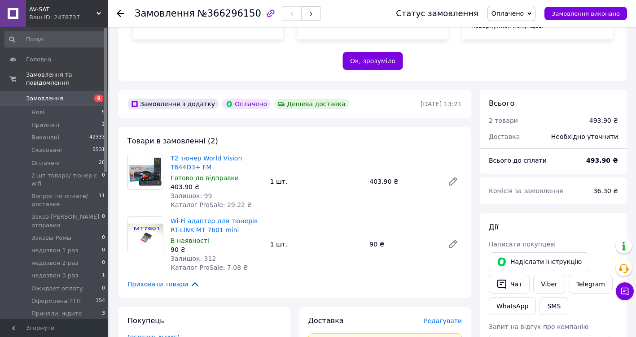  I want to click on span: Приховати товари, so click(163, 284).